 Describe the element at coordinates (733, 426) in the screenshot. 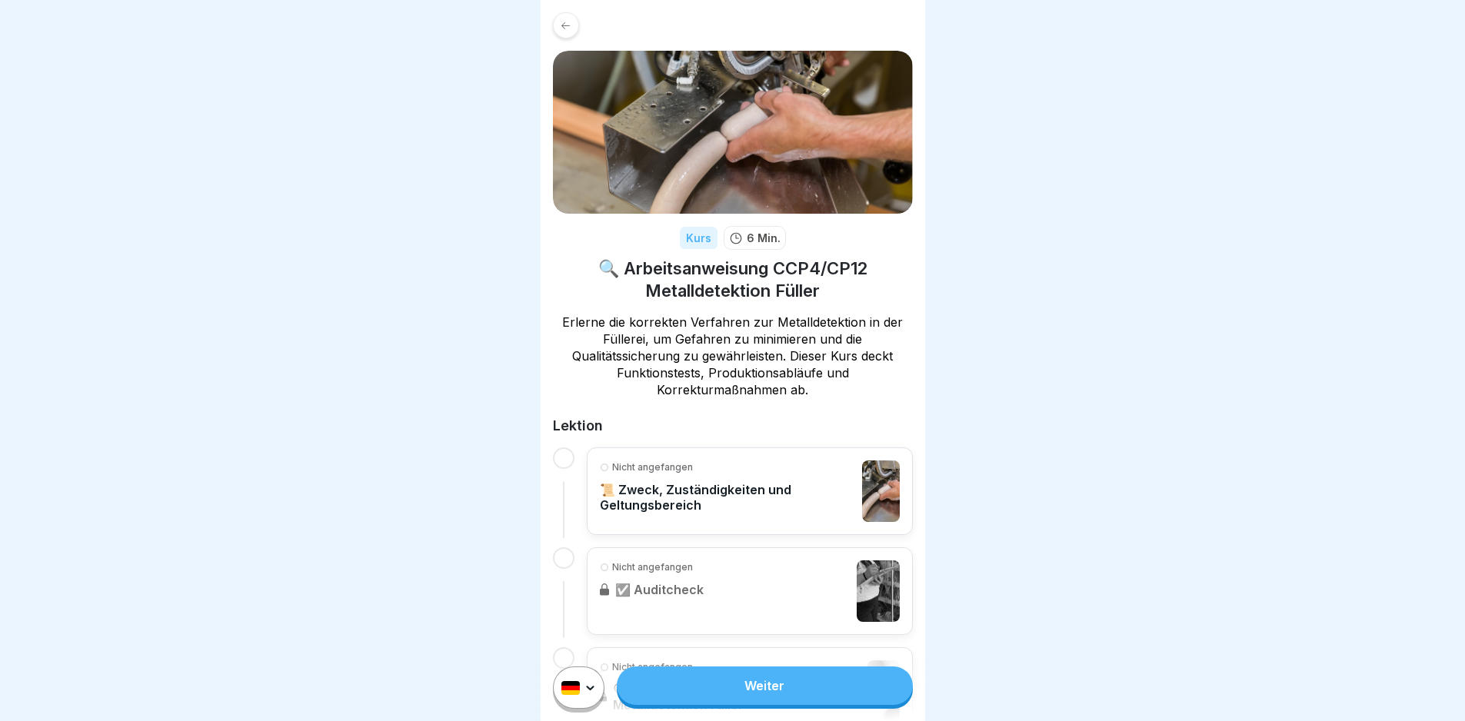

I see `h2: Lektion` at that location.